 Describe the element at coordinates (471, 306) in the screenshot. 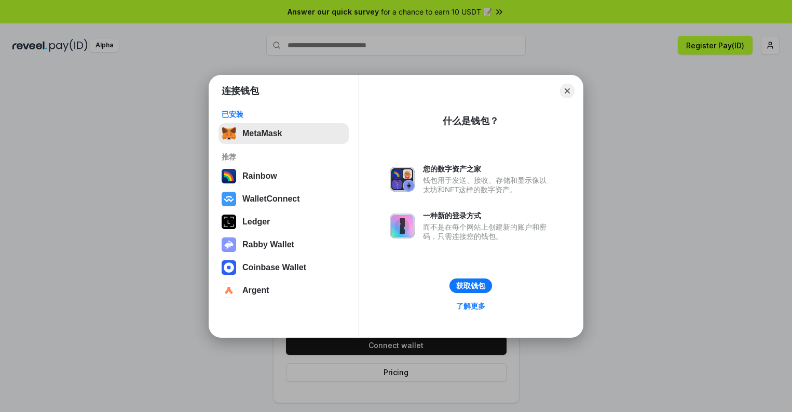

I see `a: 了解更多` at that location.